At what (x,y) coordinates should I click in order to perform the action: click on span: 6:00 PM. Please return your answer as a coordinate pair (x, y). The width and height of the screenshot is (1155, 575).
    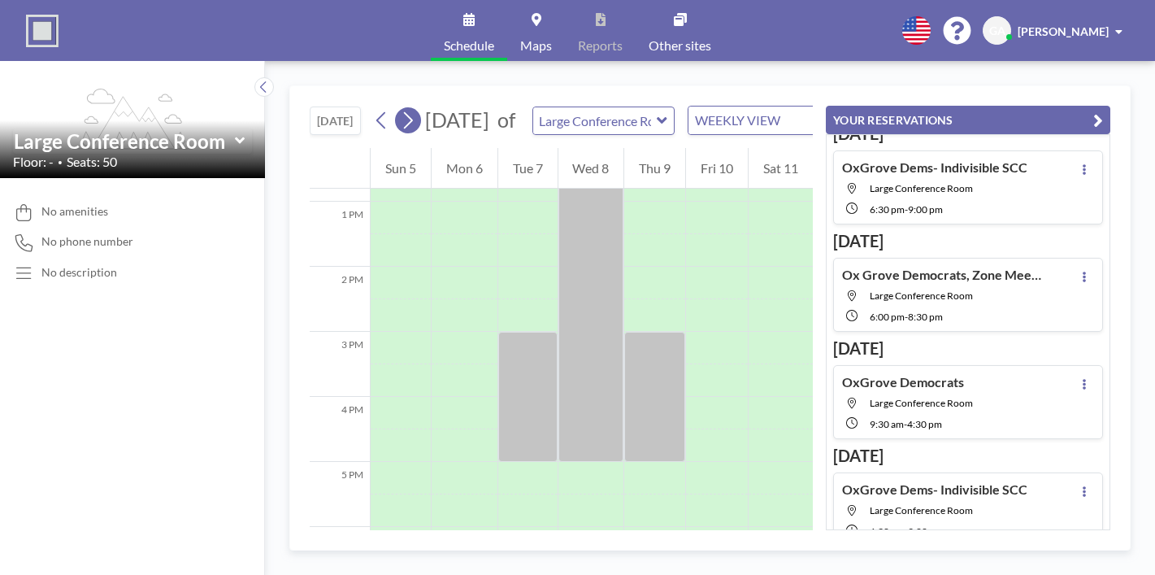
    Looking at the image, I should click on (887, 316).